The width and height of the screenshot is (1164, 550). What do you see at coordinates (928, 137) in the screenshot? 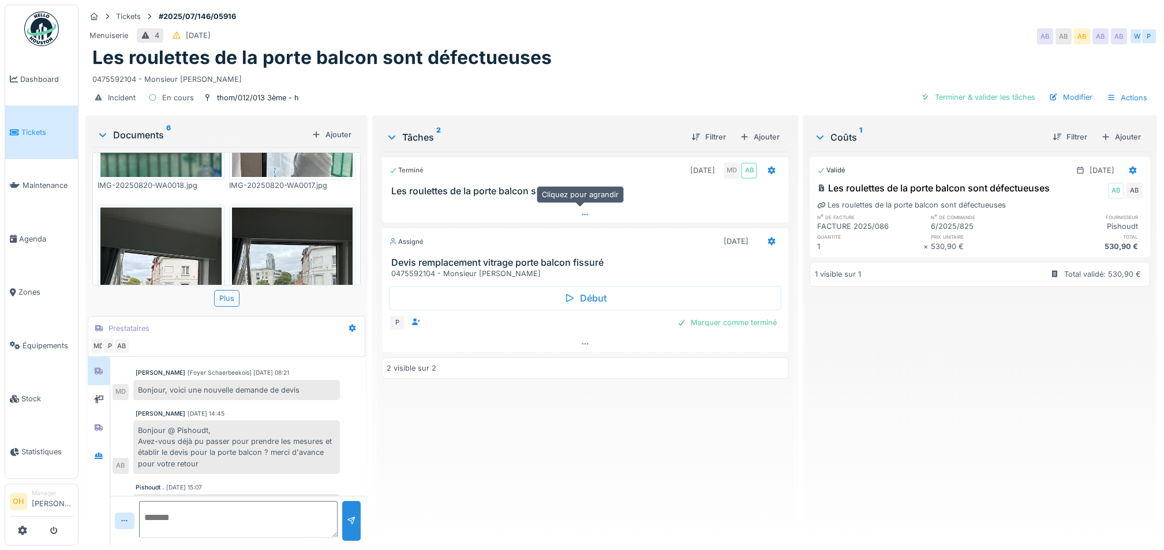
I see `div: Coûts` at bounding box center [928, 137].